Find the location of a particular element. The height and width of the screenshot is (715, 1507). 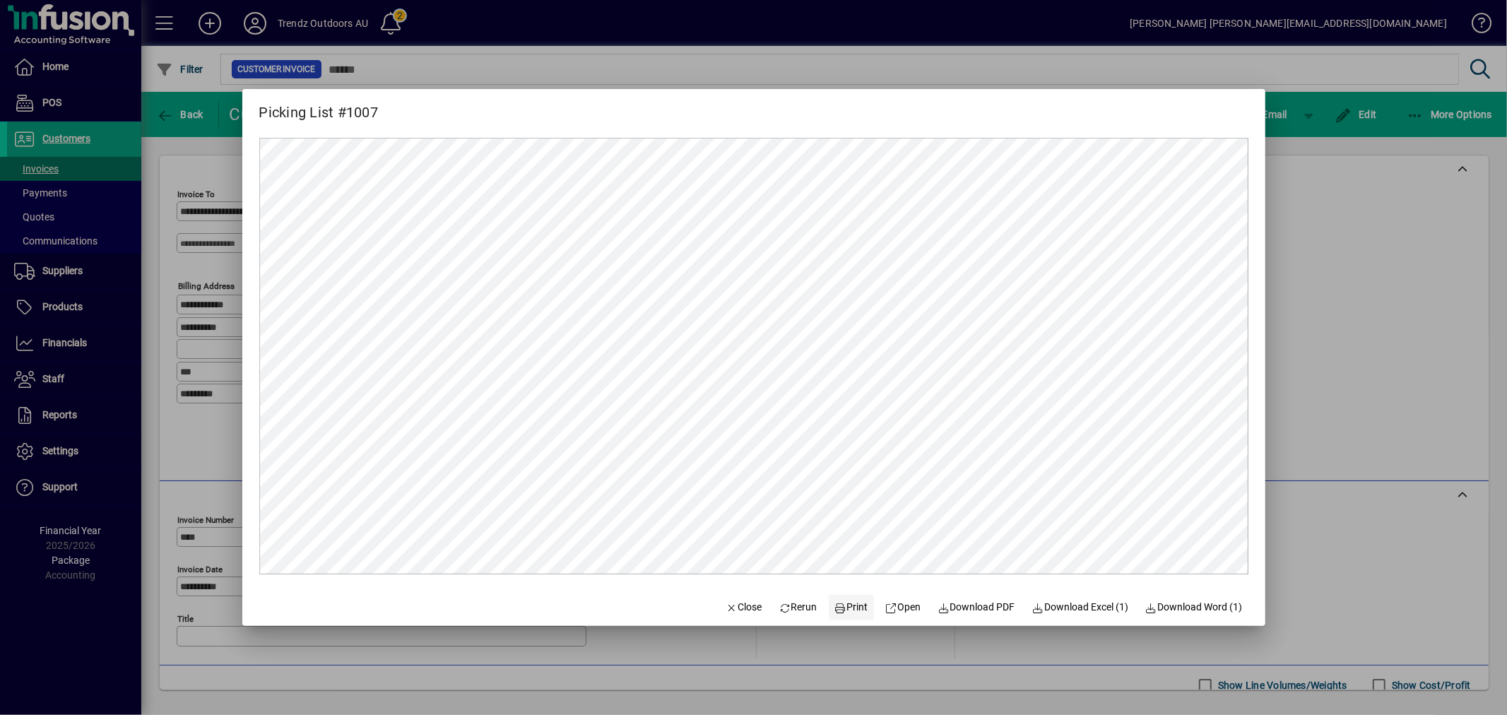

span: Rerun is located at coordinates (798, 607).